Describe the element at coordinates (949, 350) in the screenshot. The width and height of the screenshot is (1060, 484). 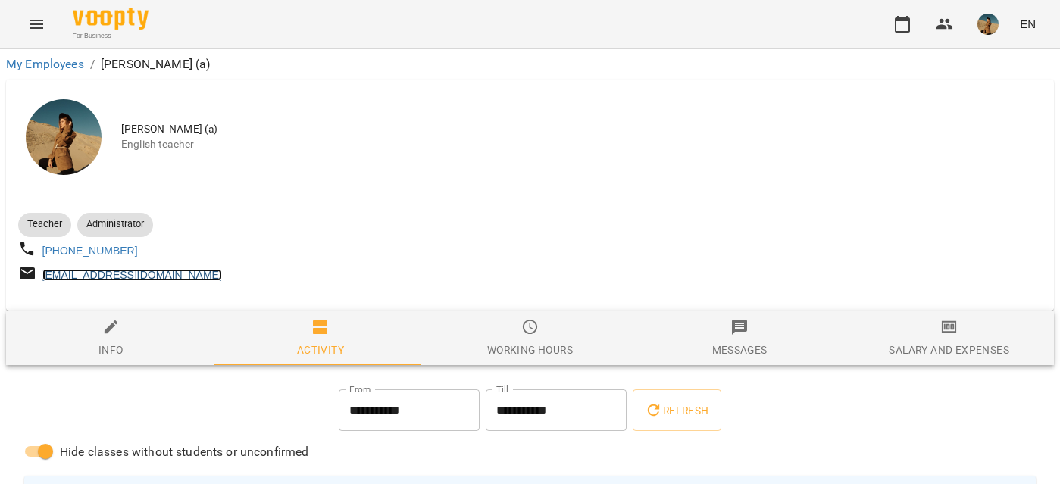
I see `div: Salary and Expenses` at that location.